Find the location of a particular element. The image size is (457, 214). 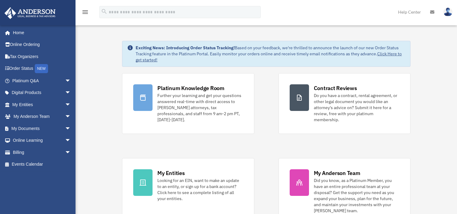

img: Anderson Advisors Platinum Portal is located at coordinates (30, 13).